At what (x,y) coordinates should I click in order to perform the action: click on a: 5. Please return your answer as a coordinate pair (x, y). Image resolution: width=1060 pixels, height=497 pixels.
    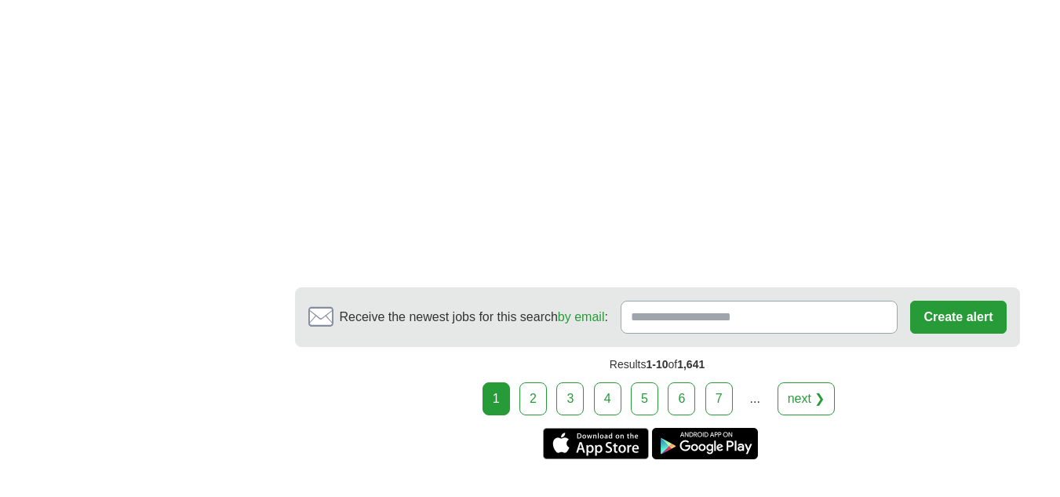
    Looking at the image, I should click on (644, 399).